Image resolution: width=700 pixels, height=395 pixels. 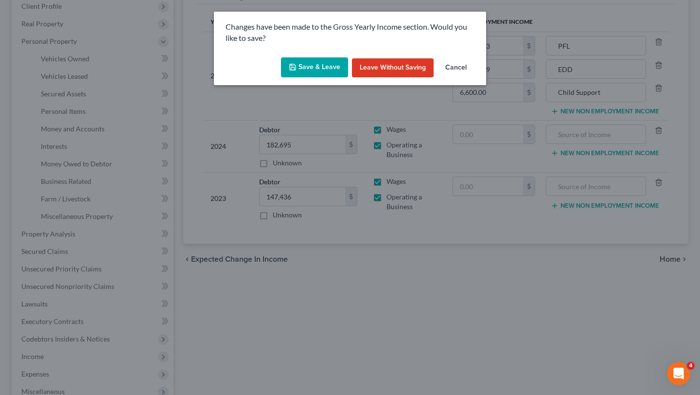 I want to click on button: Leave without Saving, so click(x=393, y=68).